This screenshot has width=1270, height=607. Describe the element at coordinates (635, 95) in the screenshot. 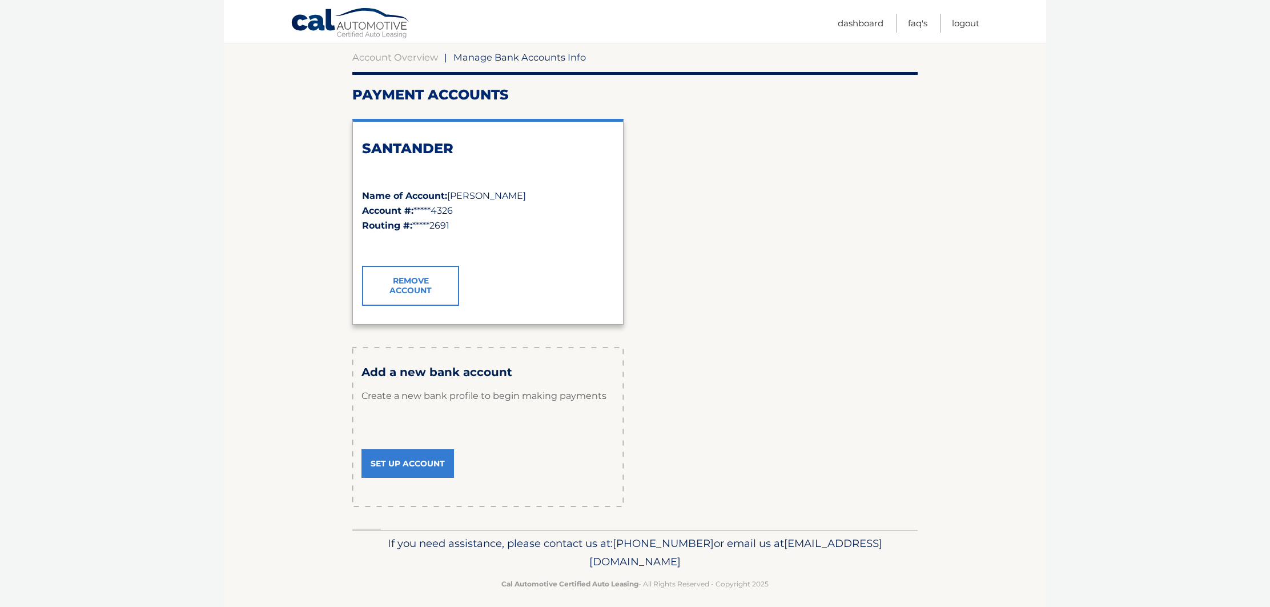

I see `h2: Payment Accounts` at that location.